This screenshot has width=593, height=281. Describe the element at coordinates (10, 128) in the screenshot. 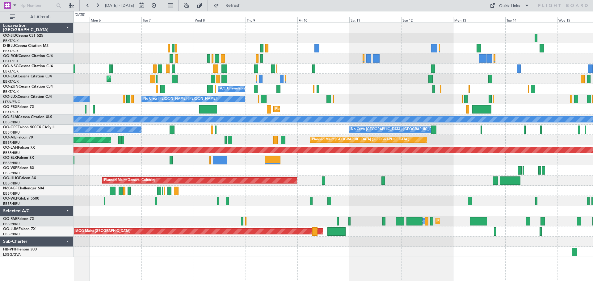

I see `span: OO-GPE` at that location.